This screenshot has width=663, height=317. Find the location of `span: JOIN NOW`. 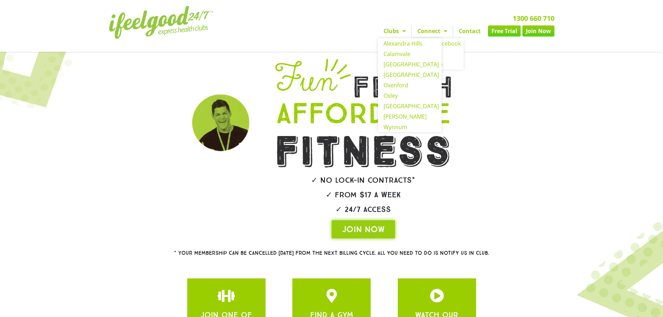

span: JOIN NOW is located at coordinates (364, 229).